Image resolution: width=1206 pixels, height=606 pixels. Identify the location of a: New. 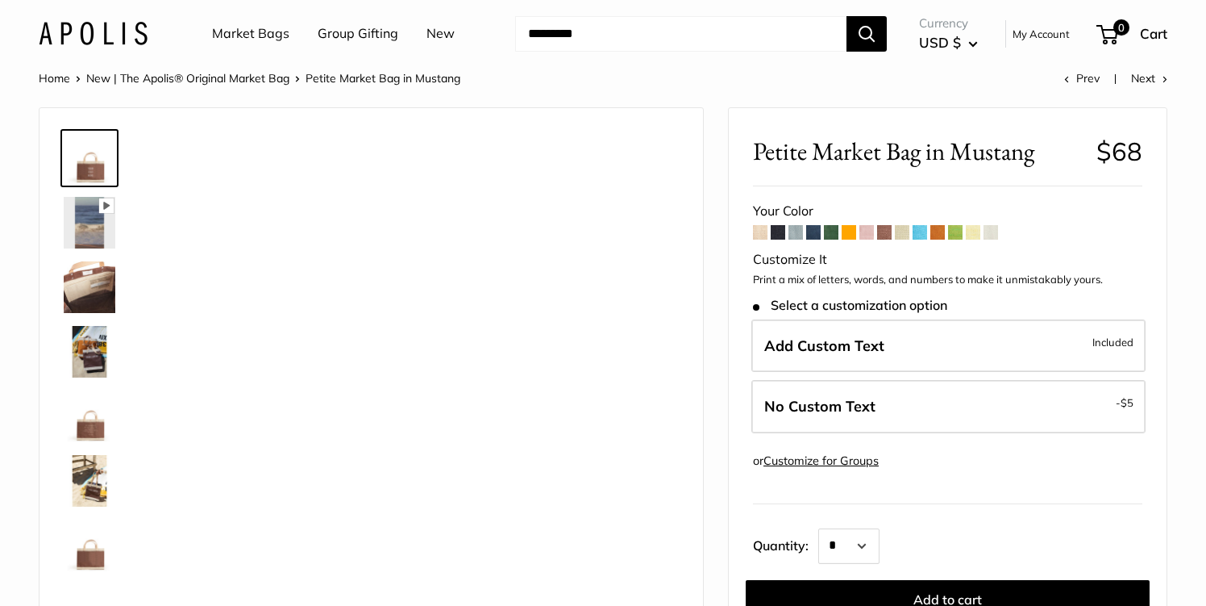
(440, 34).